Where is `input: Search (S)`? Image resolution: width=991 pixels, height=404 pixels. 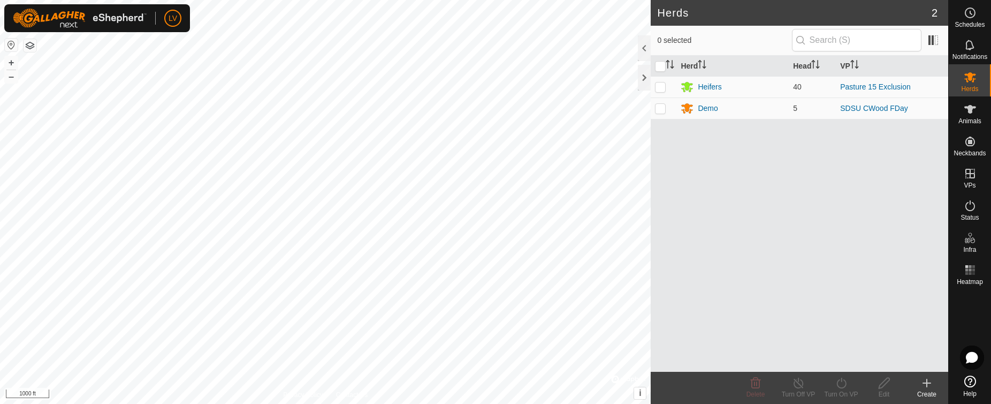
input: Search (S) is located at coordinates (857, 40).